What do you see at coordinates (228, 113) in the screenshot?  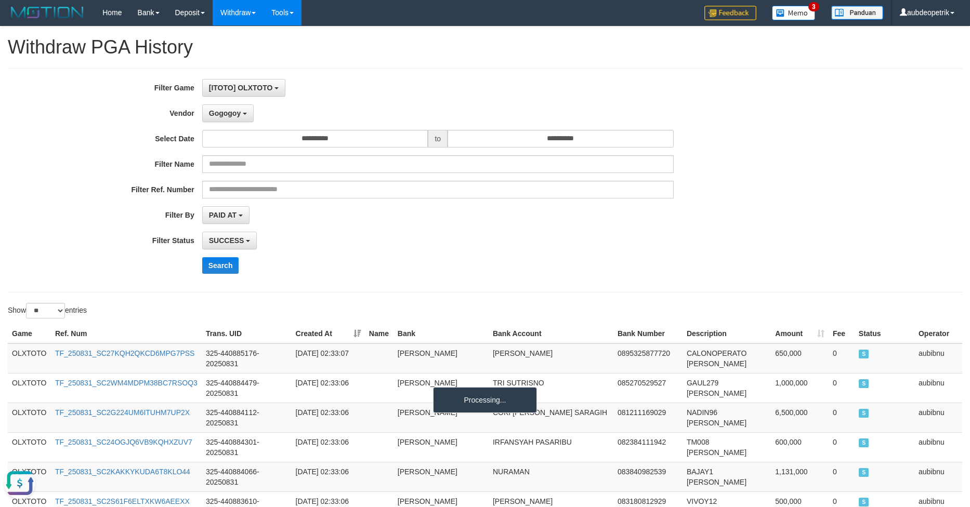 I see `button: Gogogoy` at bounding box center [228, 113].